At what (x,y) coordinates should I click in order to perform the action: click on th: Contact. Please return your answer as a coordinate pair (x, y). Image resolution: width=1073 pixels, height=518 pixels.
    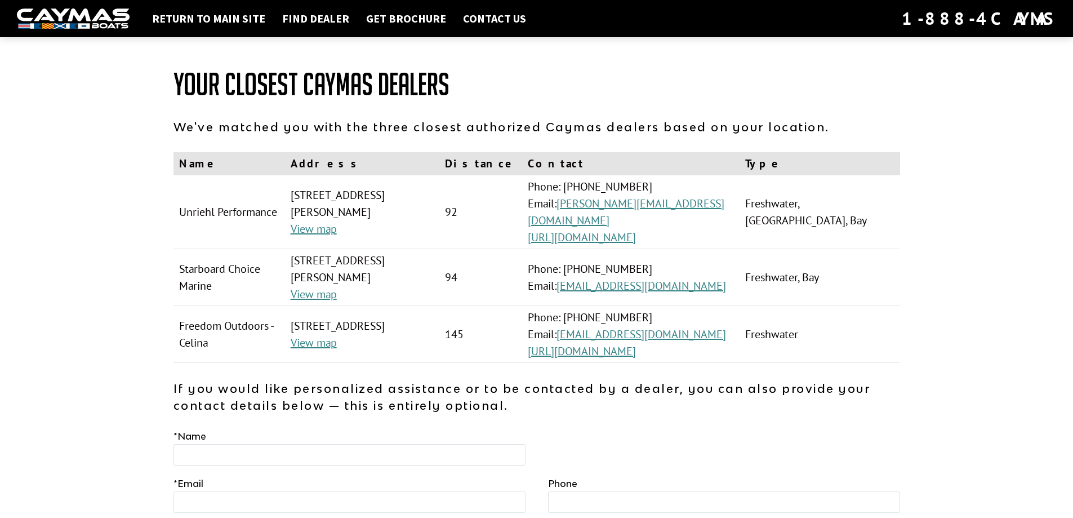
    Looking at the image, I should click on (630, 163).